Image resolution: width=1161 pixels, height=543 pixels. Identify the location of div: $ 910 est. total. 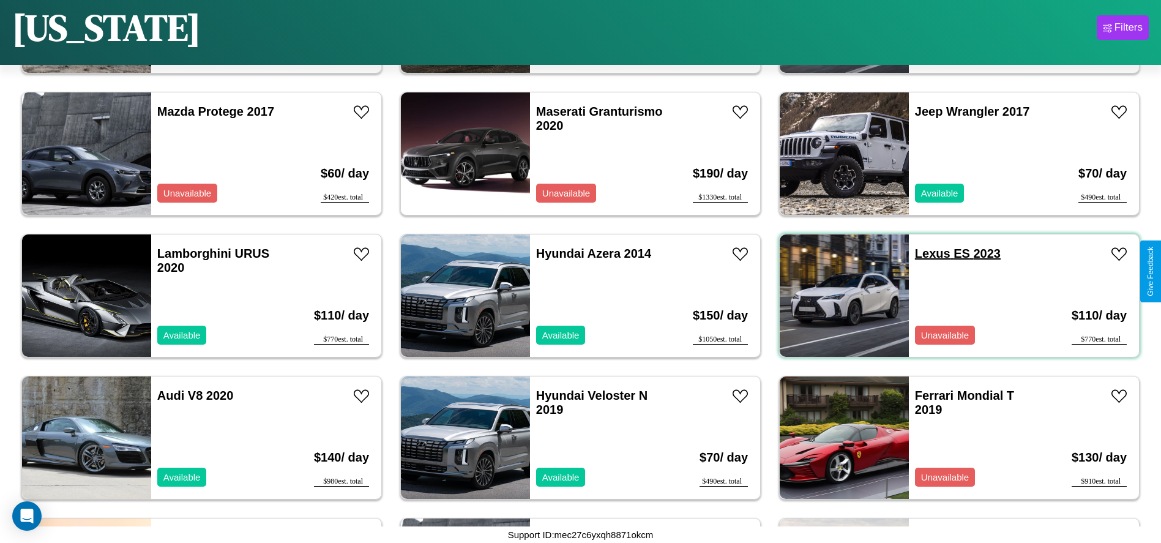
(1099, 482).